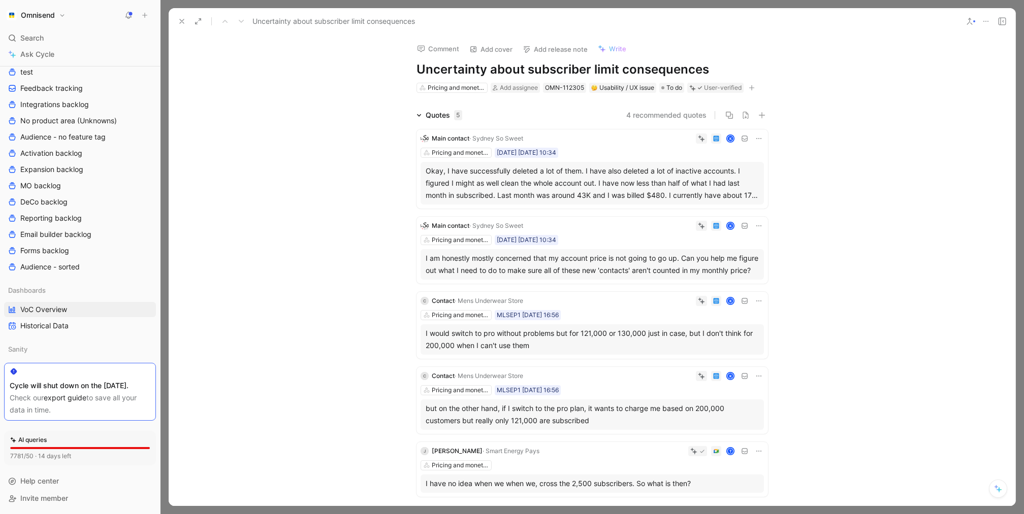  What do you see at coordinates (27, 290) in the screenshot?
I see `span: Dashboards` at bounding box center [27, 290].